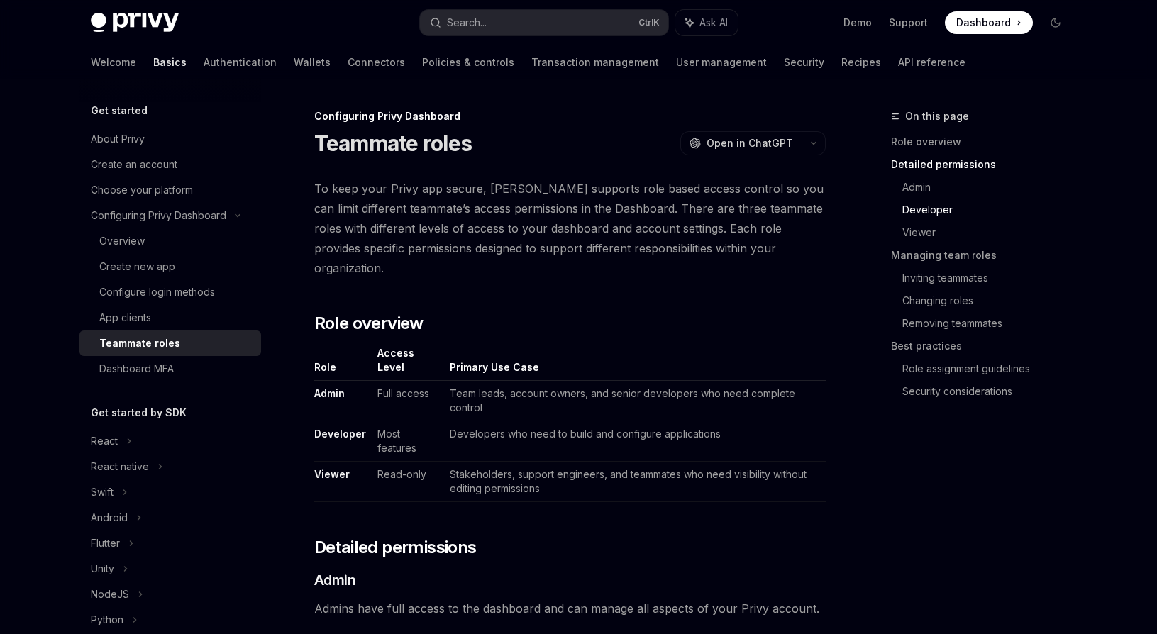 The height and width of the screenshot is (634, 1157). I want to click on div: About Privy, so click(118, 139).